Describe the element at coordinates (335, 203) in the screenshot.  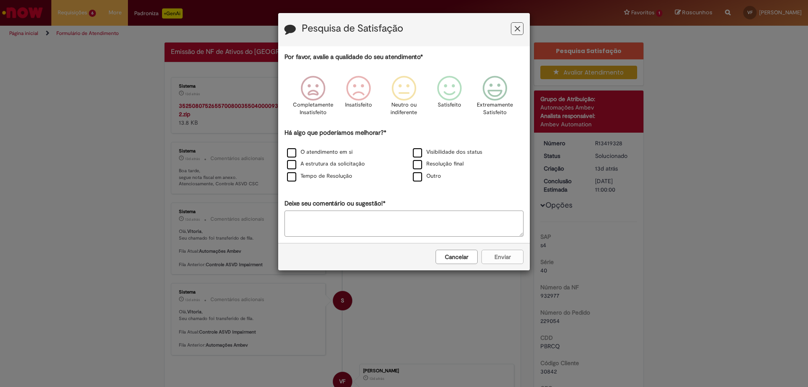
I see `label: Deixe seu comentário ou sugestão!*` at that location.